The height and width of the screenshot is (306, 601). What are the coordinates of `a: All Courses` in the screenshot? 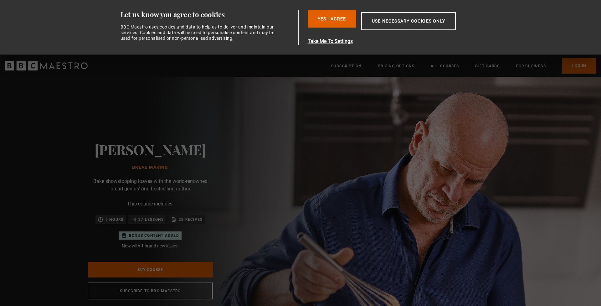 It's located at (445, 66).